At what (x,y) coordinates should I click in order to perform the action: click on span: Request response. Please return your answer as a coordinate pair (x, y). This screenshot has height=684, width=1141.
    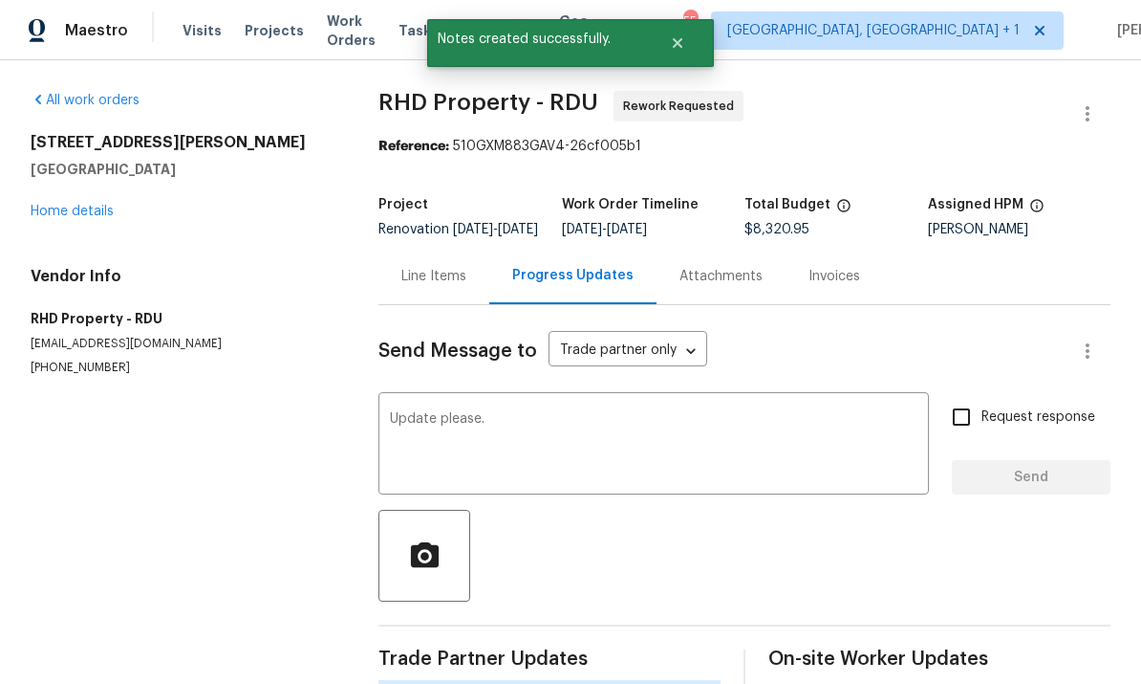
    Looking at the image, I should click on (1038, 417).